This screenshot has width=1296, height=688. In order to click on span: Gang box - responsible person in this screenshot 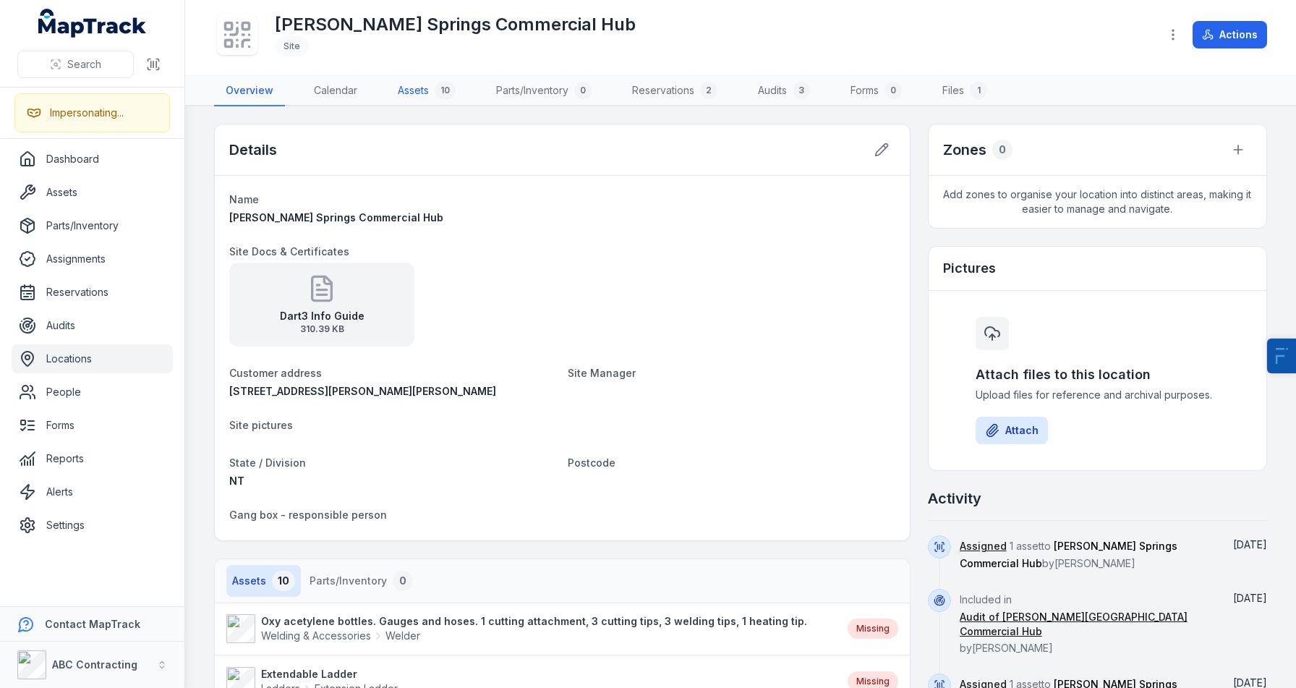, I will do `click(308, 514)`.